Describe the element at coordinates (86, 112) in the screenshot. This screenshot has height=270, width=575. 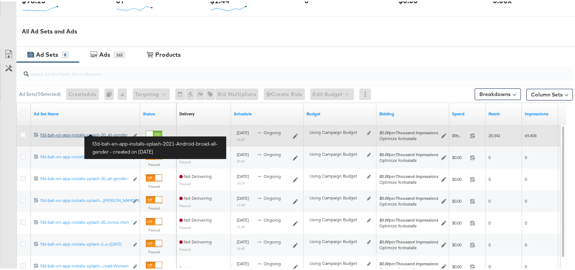
I see `a: Your Ad Set name.` at that location.